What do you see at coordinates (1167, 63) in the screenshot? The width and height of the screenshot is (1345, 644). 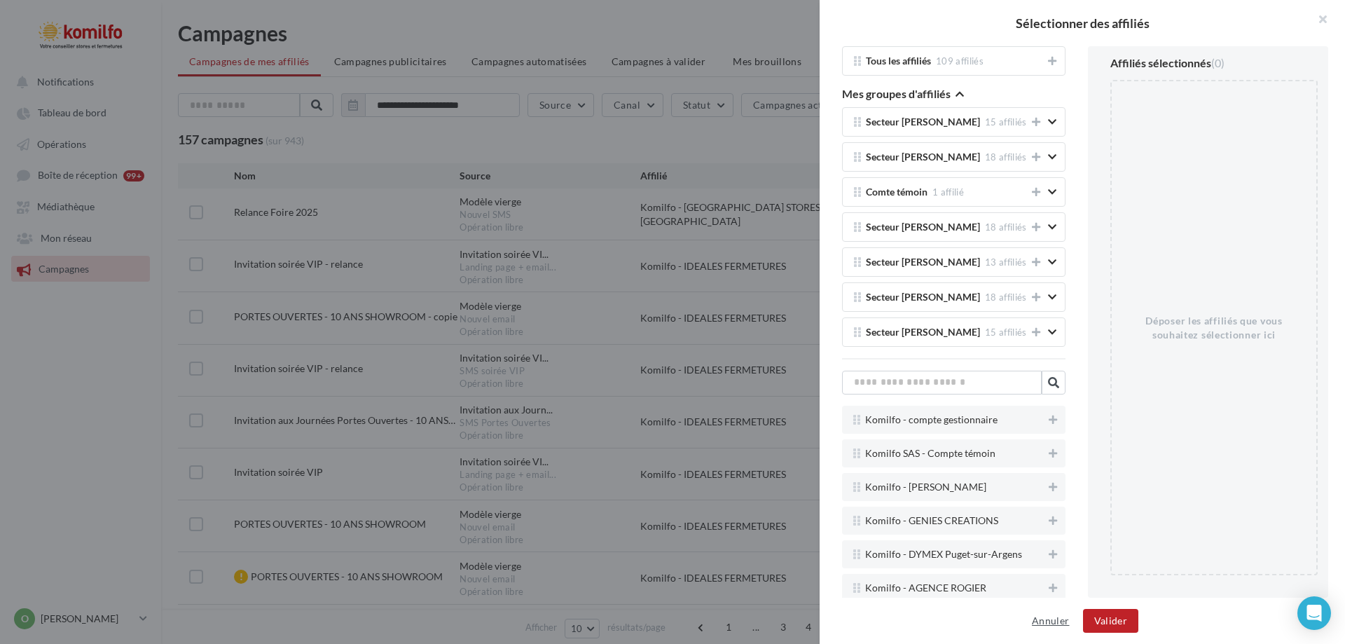 I see `div: Affiliés sélectionnés` at bounding box center [1167, 63].